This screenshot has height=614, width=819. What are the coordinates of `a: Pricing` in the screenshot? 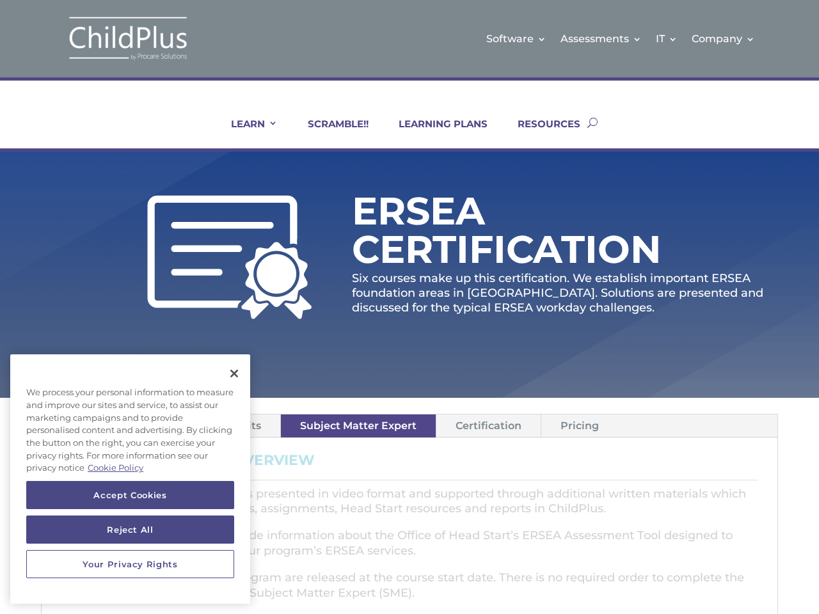 It's located at (580, 425).